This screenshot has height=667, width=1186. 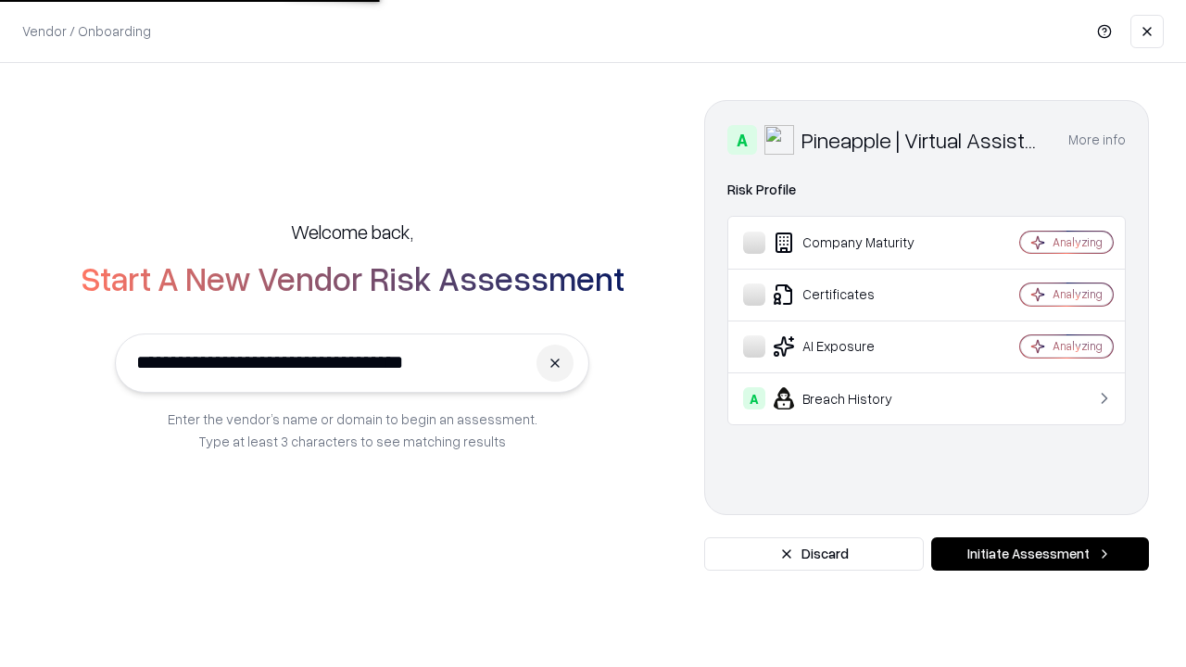 What do you see at coordinates (853, 398) in the screenshot?
I see `div: Breach History` at bounding box center [853, 398].